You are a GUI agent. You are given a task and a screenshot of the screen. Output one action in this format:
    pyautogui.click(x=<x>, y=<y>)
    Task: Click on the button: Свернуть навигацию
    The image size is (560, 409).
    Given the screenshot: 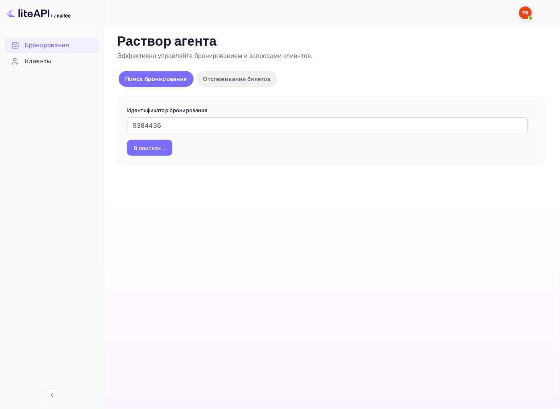 What is the action you would take?
    pyautogui.click(x=52, y=396)
    